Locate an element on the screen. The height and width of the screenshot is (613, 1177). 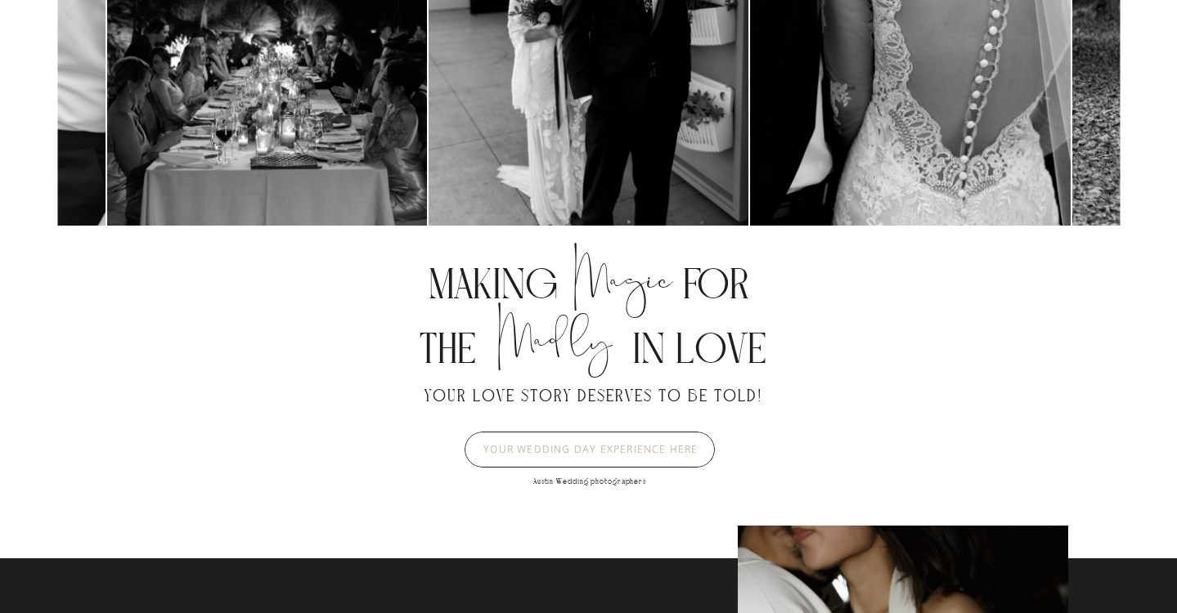
nav: YOUR WEDDING DAY EXPERIENCE HERE is located at coordinates (591, 450).